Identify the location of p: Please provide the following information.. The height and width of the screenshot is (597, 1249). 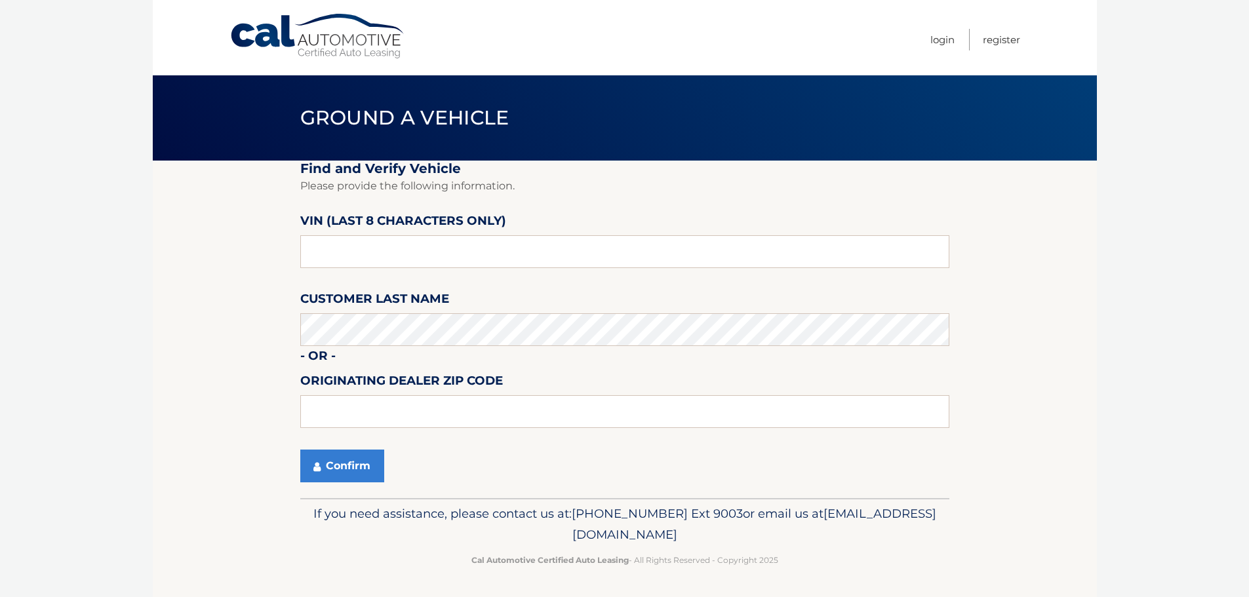
(625, 186).